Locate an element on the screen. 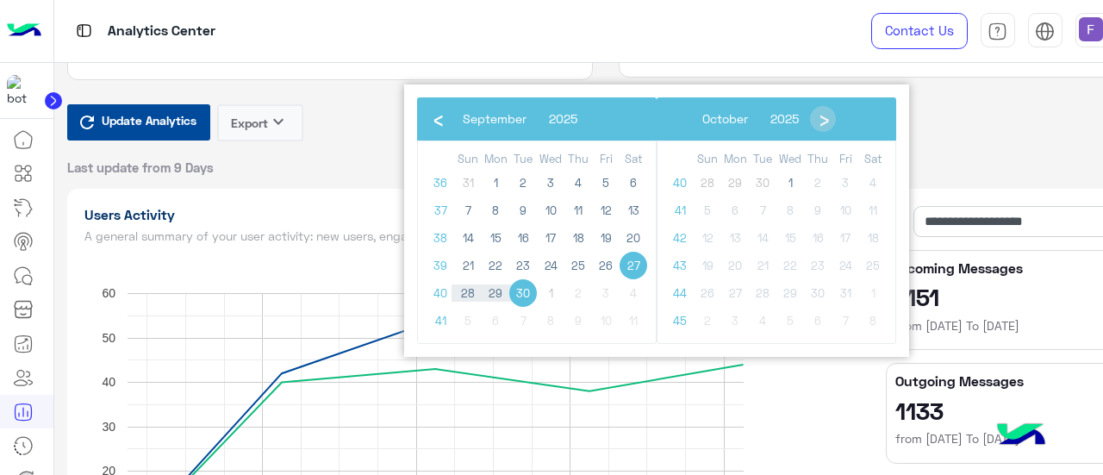 This screenshot has height=475, width=1103. span: 9 is located at coordinates (523, 210).